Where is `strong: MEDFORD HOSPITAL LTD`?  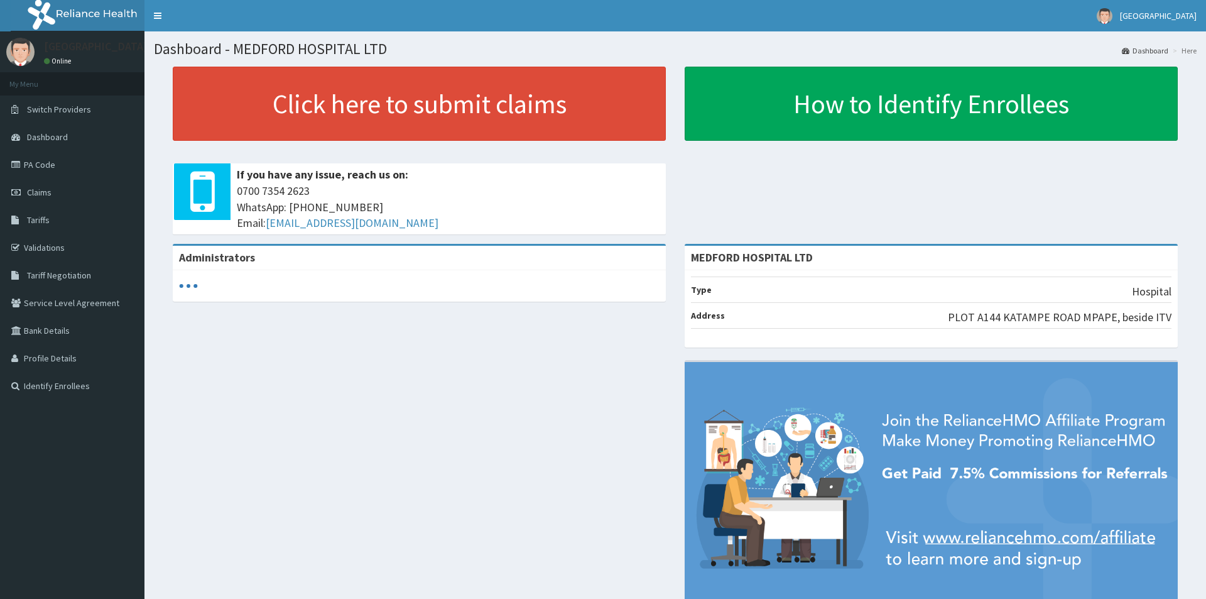 strong: MEDFORD HOSPITAL LTD is located at coordinates (752, 257).